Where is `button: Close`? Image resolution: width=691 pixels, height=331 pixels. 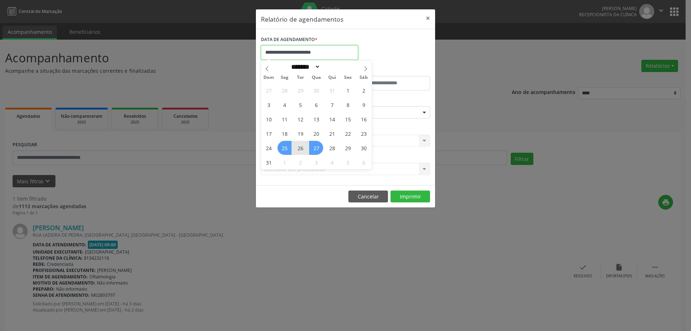
button: Close is located at coordinates (428, 18).